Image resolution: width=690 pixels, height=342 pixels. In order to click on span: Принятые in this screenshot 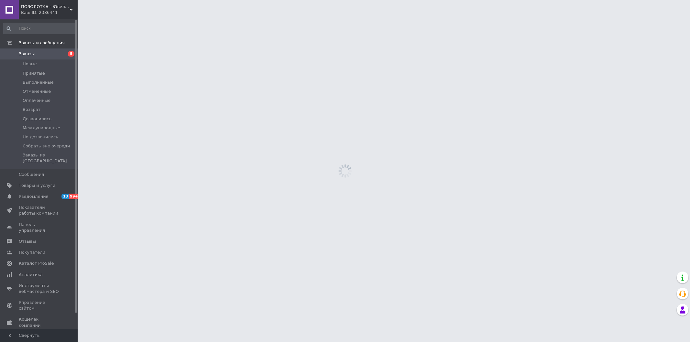, I will do `click(34, 73)`.